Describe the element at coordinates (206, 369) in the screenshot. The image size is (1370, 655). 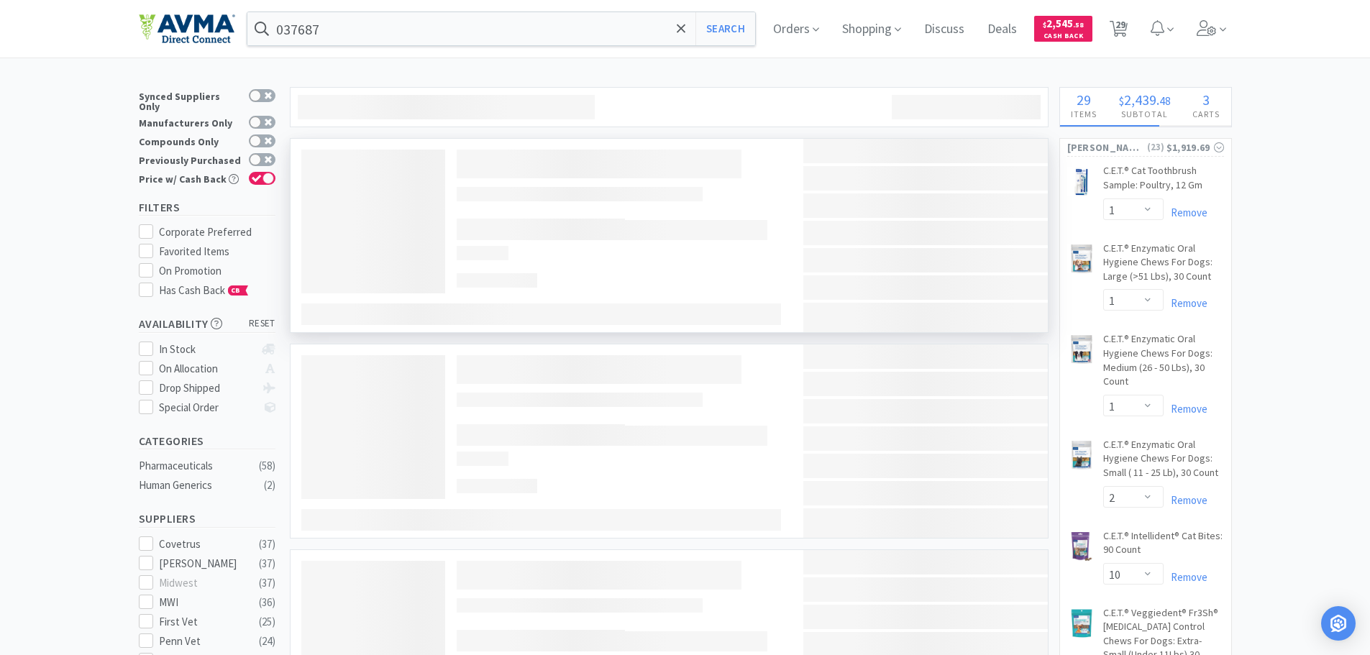
I see `div: On Allocation` at that location.